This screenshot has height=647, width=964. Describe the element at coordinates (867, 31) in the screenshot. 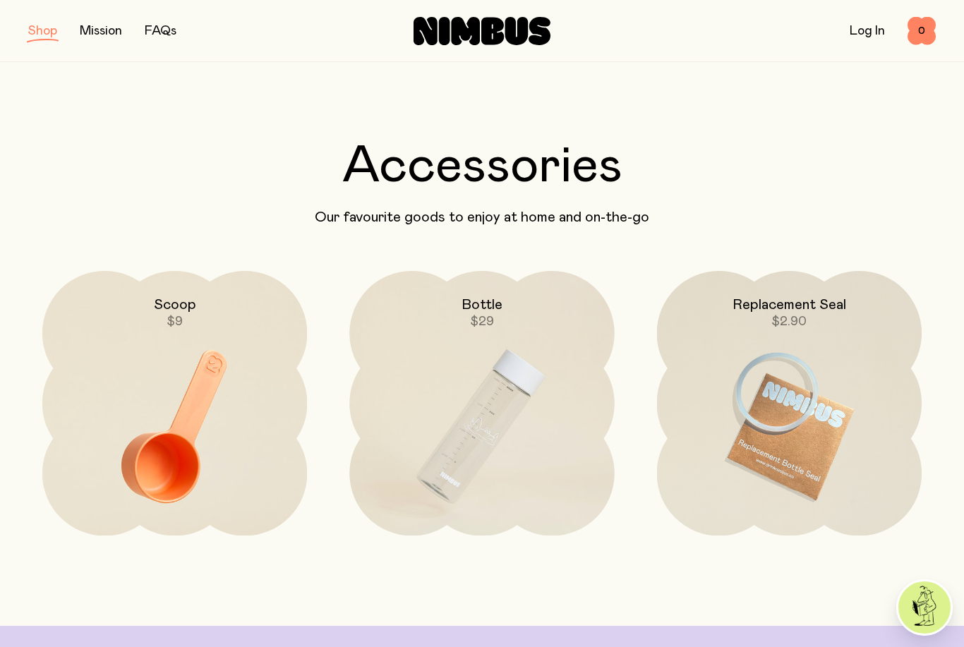

I see `a: Log In` at that location.